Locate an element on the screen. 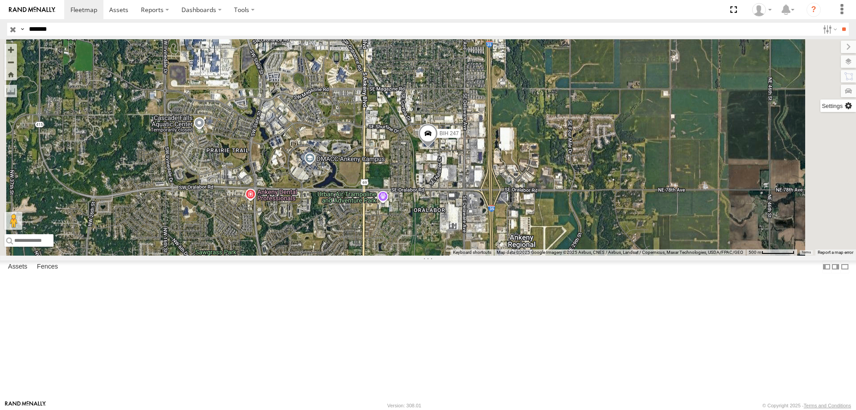  label: Measure is located at coordinates (11, 91).